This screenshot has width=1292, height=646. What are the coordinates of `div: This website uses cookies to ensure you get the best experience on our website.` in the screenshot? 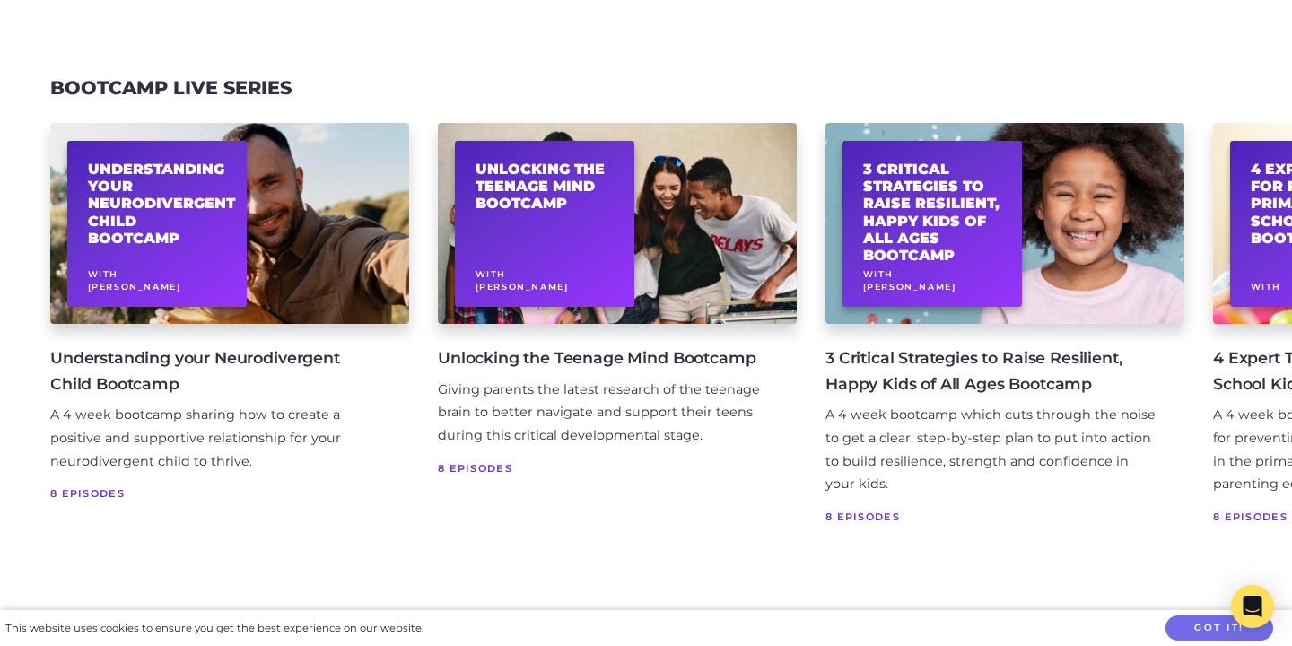 It's located at (215, 628).